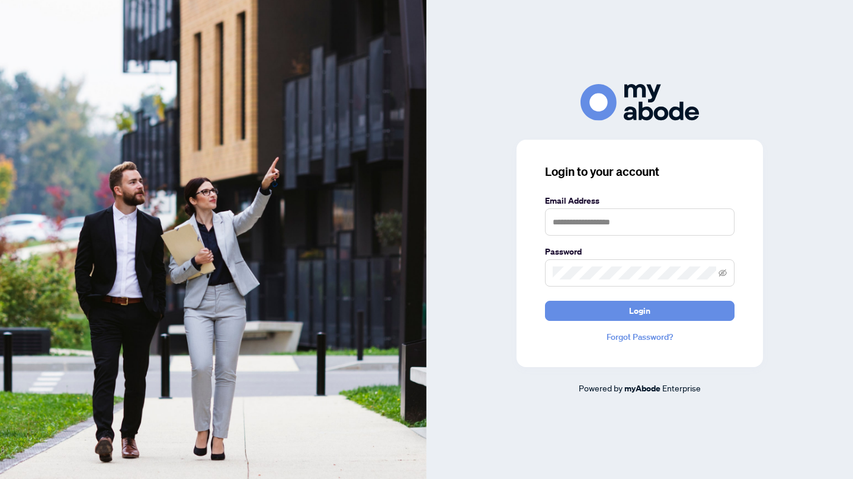  Describe the element at coordinates (723, 273) in the screenshot. I see `span: eye-invisible` at that location.